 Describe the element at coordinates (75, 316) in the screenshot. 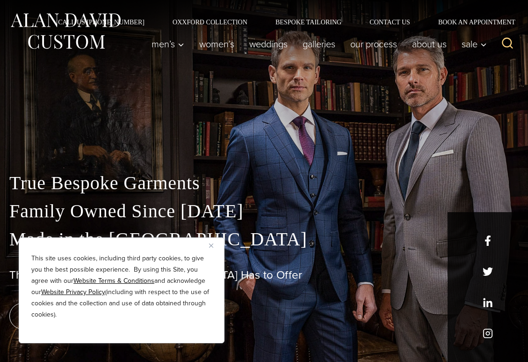

I see `a: book an appointment` at that location.